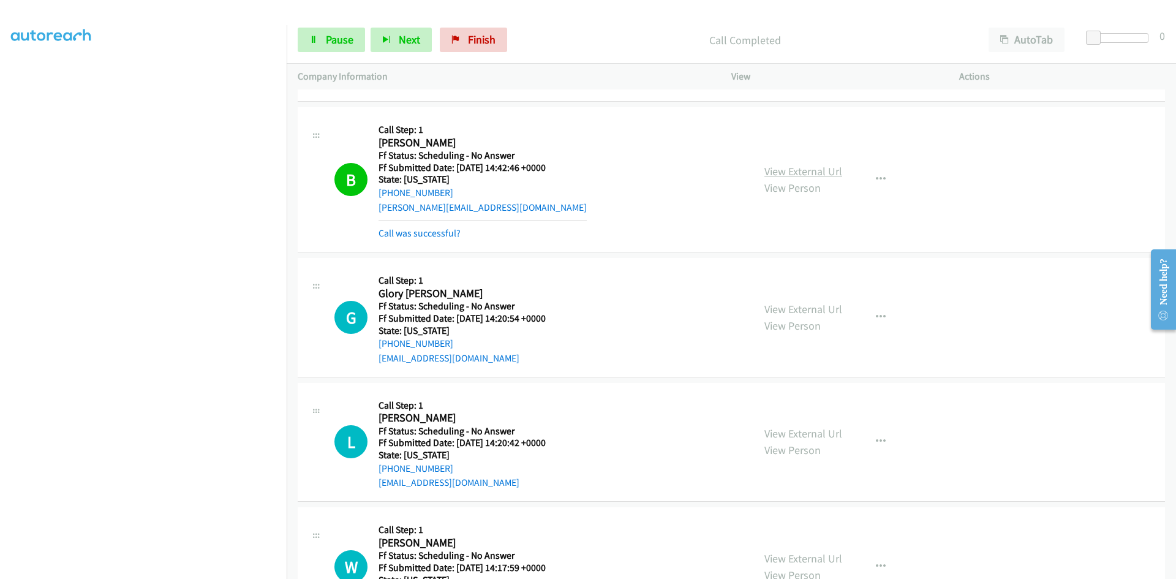 This screenshot has height=579, width=1176. I want to click on div: Open Resource Center, so click(23, 48).